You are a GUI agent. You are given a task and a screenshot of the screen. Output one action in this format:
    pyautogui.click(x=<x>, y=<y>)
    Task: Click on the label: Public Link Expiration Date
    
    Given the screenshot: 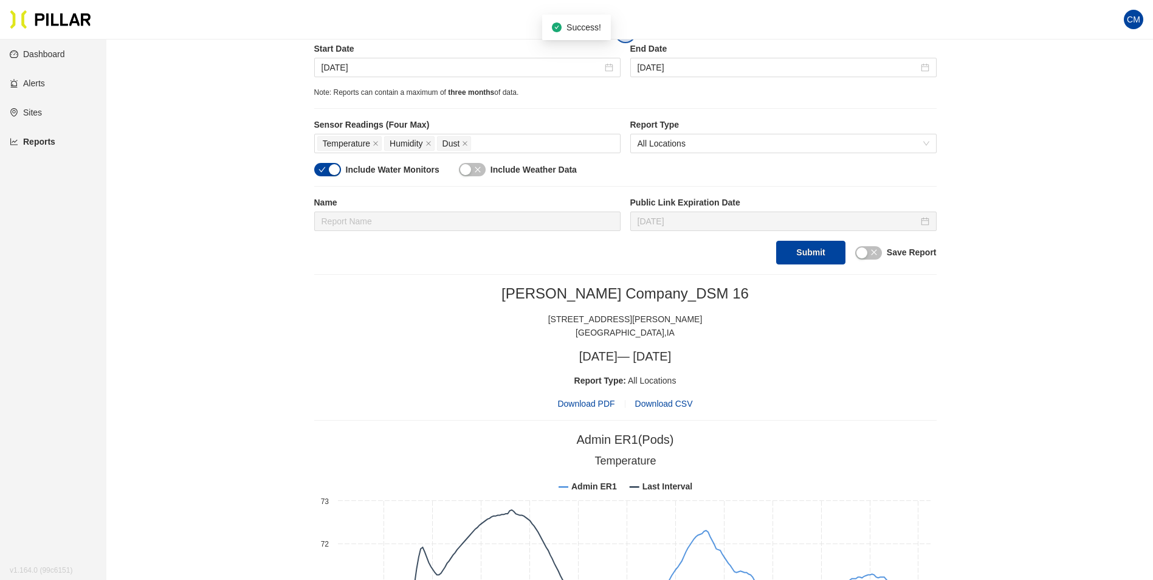 What is the action you would take?
    pyautogui.click(x=783, y=202)
    